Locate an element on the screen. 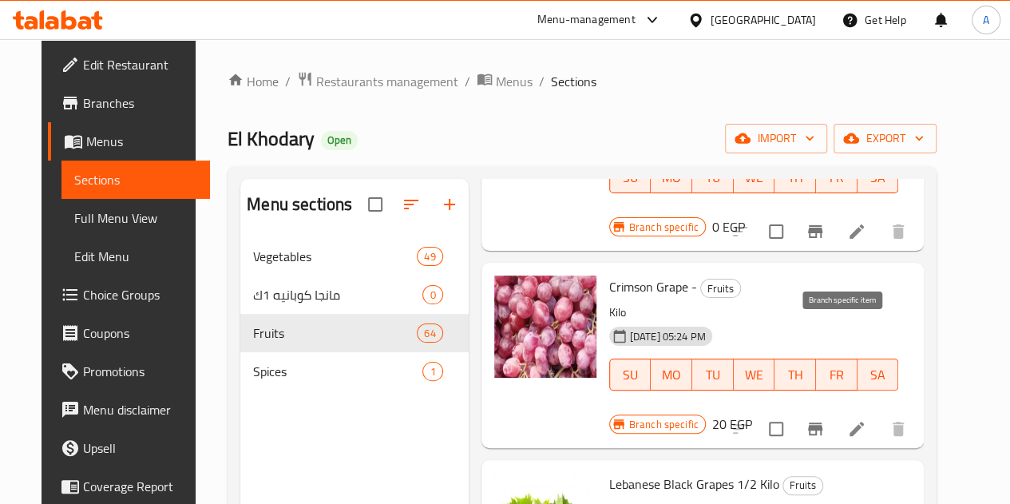  span: 0 is located at coordinates (432, 295).